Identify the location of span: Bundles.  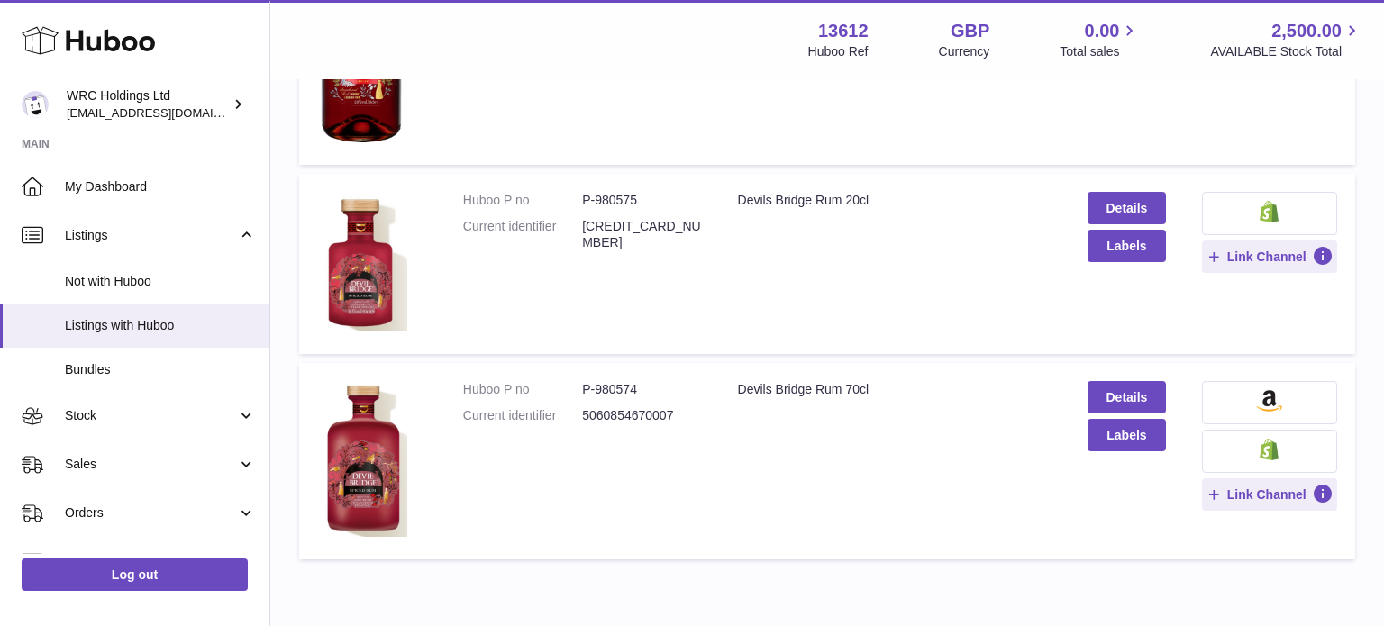
(160, 369).